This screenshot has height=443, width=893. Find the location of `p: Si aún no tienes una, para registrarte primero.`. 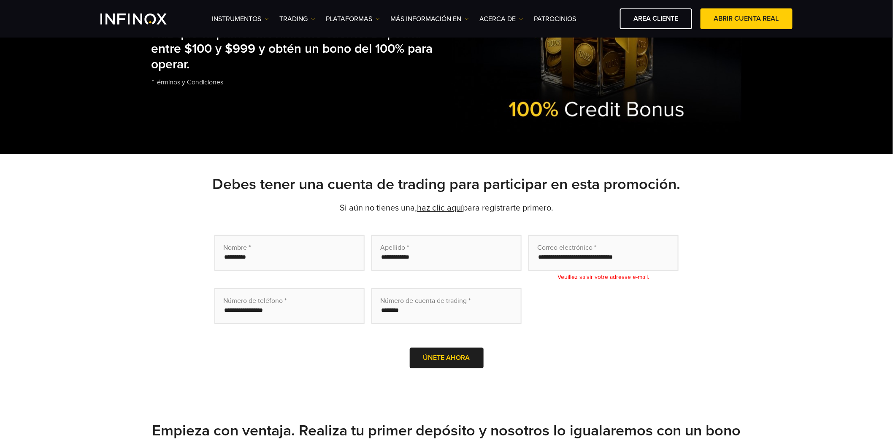

p: Si aún no tienes una, para registrarte primero. is located at coordinates (446, 208).